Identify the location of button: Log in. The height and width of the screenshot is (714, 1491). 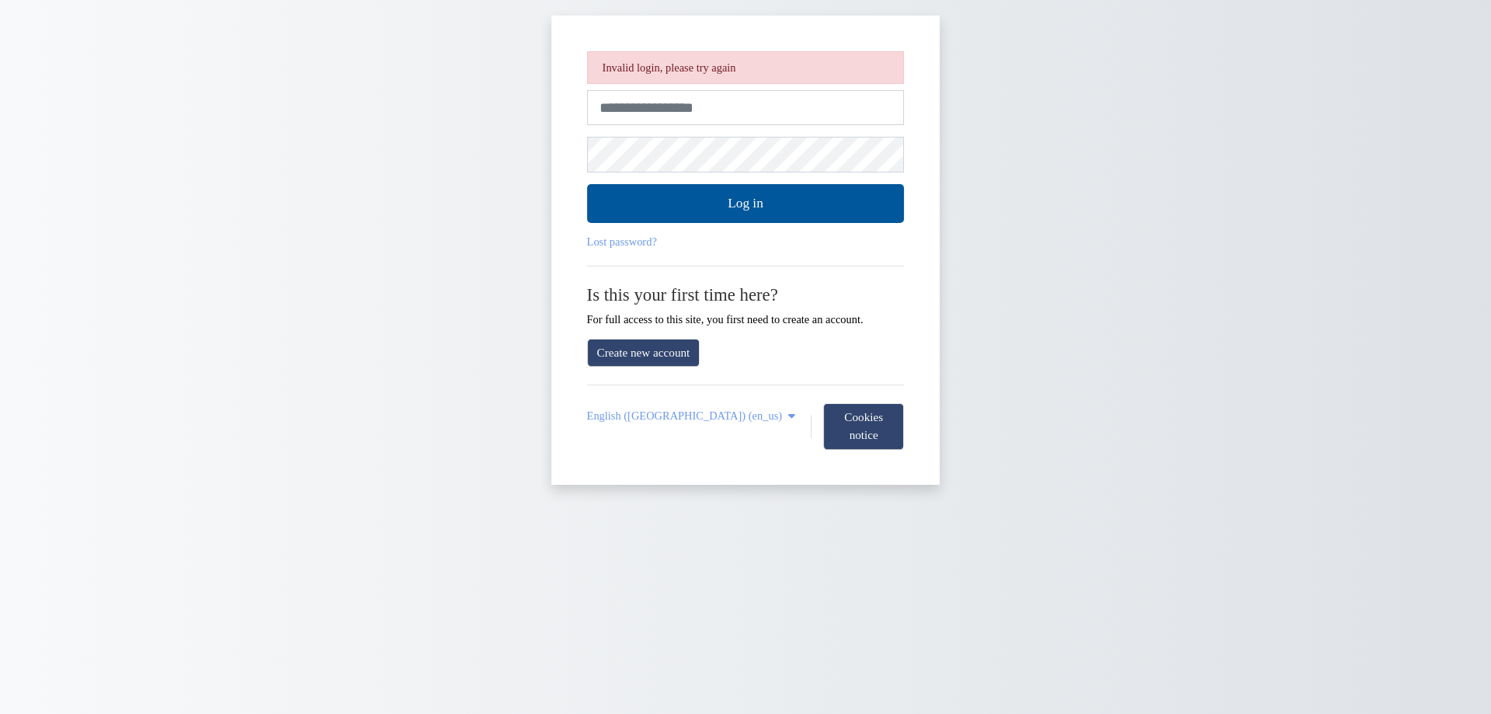
(746, 203).